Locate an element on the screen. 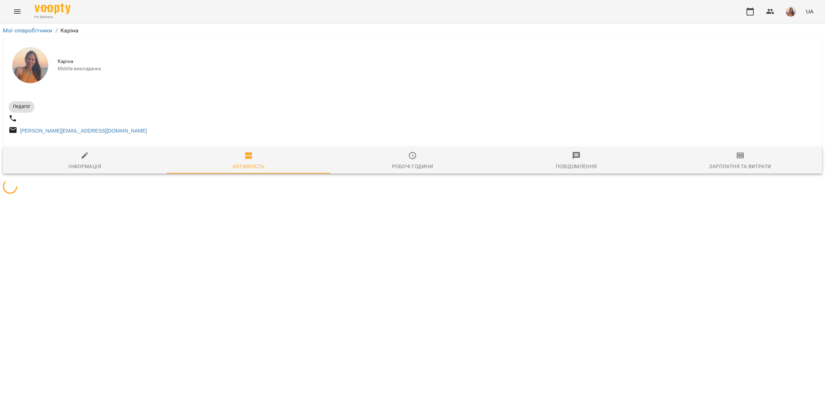 The height and width of the screenshot is (403, 825). nav: breadcrumb is located at coordinates (412, 31).